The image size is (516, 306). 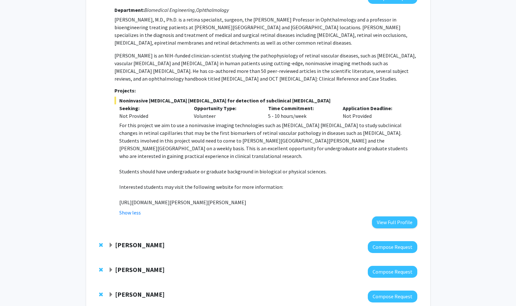 What do you see at coordinates (392, 247) in the screenshot?
I see `button: Compose Request to Yannis Paulus` at bounding box center [392, 247].